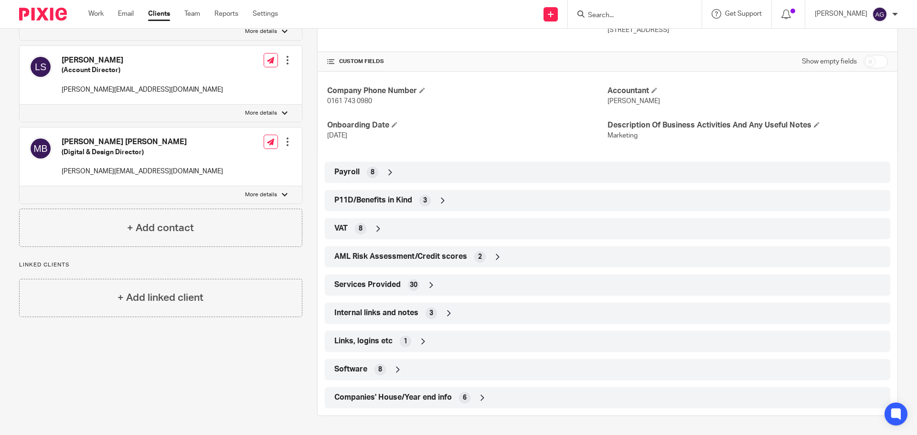 The image size is (917, 435). Describe the element at coordinates (376, 313) in the screenshot. I see `span: Internal links and notes` at that location.